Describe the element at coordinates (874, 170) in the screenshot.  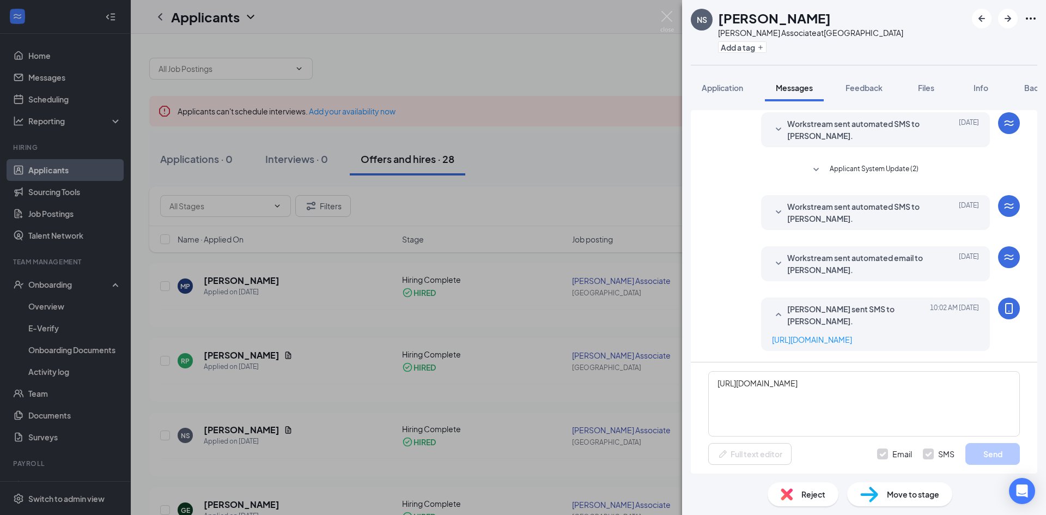
I see `span: Applicant System Update (2)` at that location.